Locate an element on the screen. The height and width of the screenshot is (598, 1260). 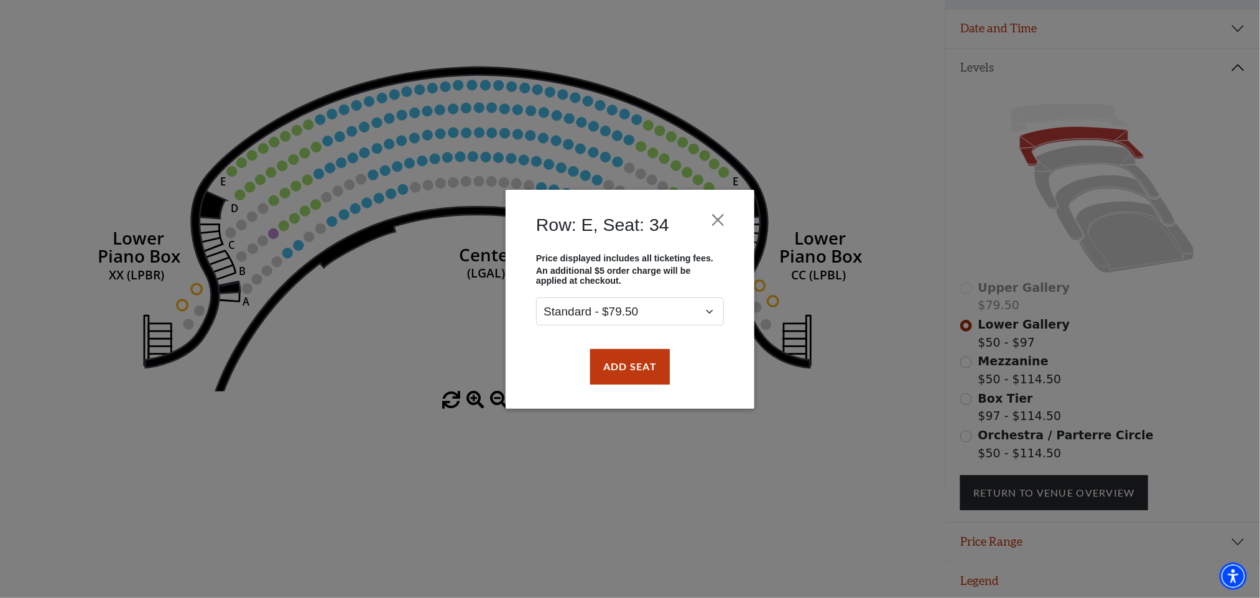
button: Add Seat is located at coordinates (630, 366).